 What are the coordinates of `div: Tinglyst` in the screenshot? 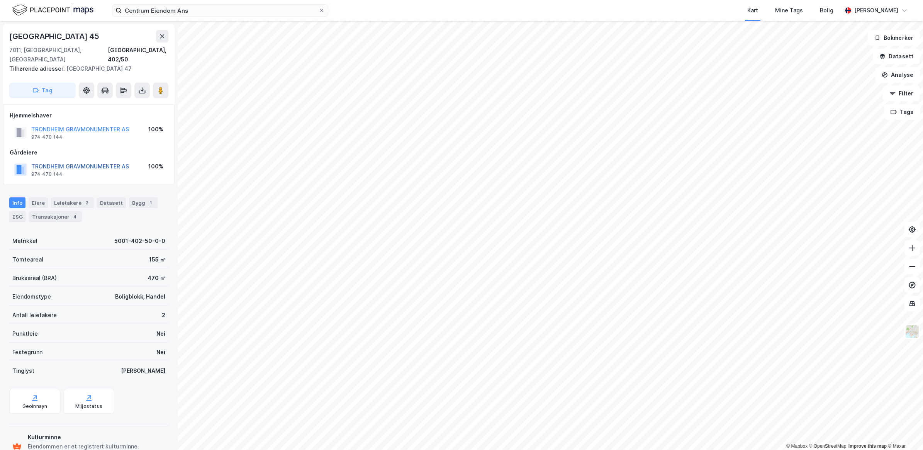 It's located at (23, 371).